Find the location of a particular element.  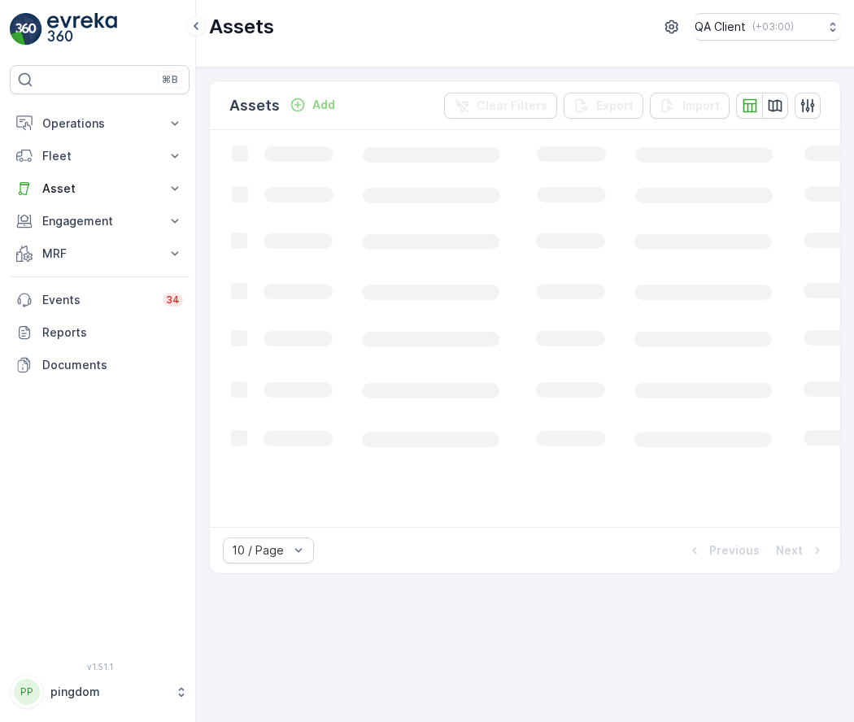

p: Documents is located at coordinates (112, 365).